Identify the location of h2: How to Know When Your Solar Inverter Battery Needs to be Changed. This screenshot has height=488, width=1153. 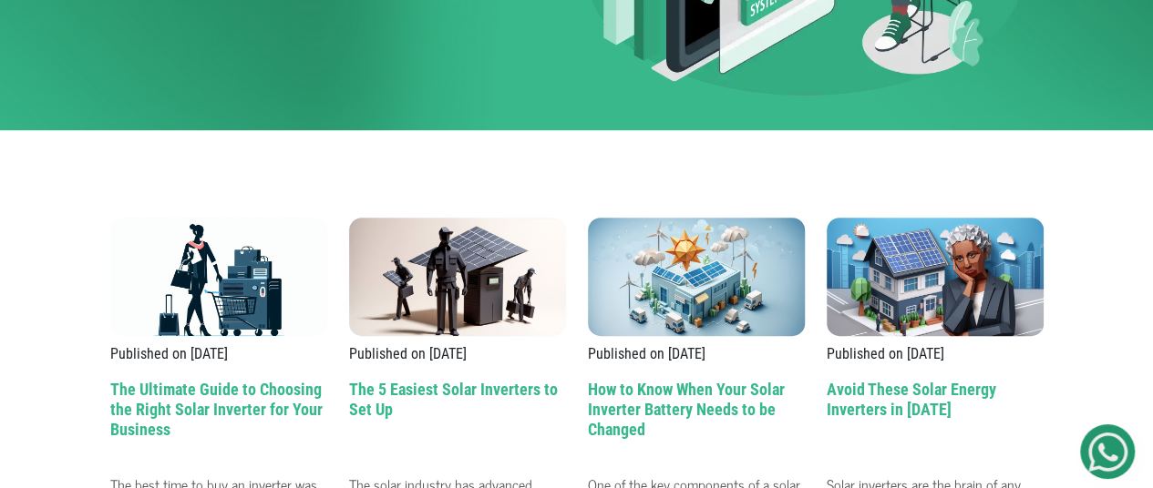
(696, 423).